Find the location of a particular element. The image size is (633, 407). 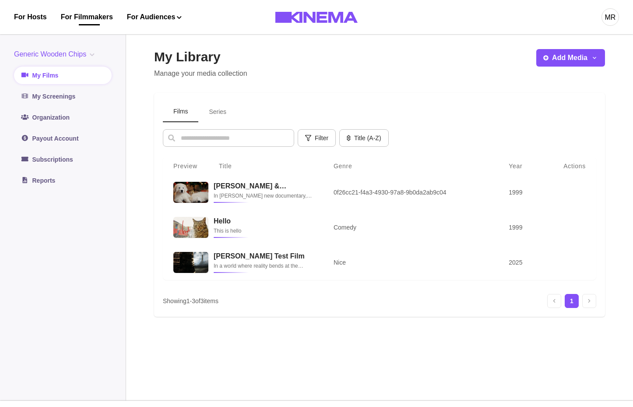

p: Manage your media collection is located at coordinates (201, 74).